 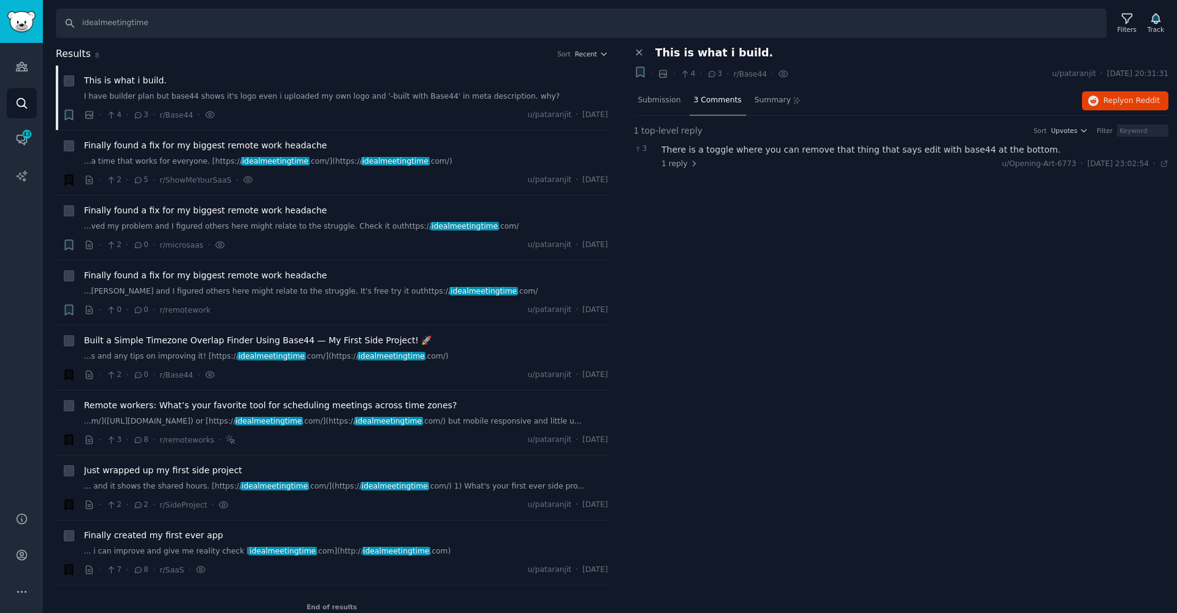 I want to click on span: r/Base44, so click(x=176, y=115).